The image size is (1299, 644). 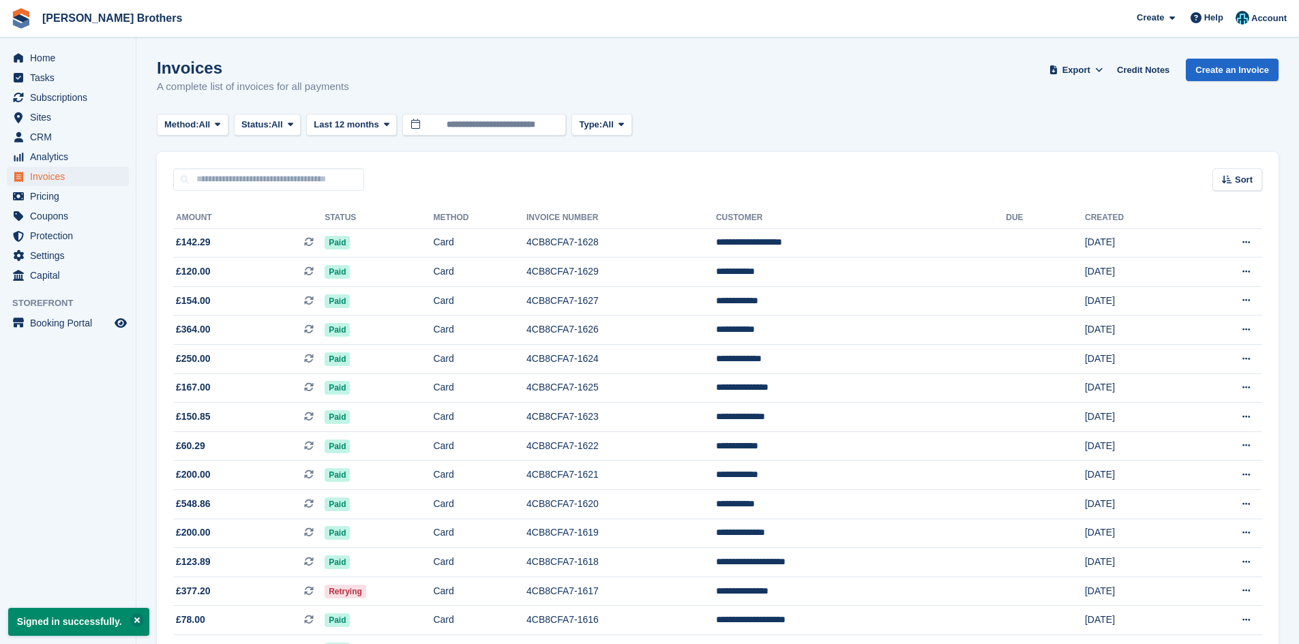 I want to click on span: Storefront, so click(x=74, y=303).